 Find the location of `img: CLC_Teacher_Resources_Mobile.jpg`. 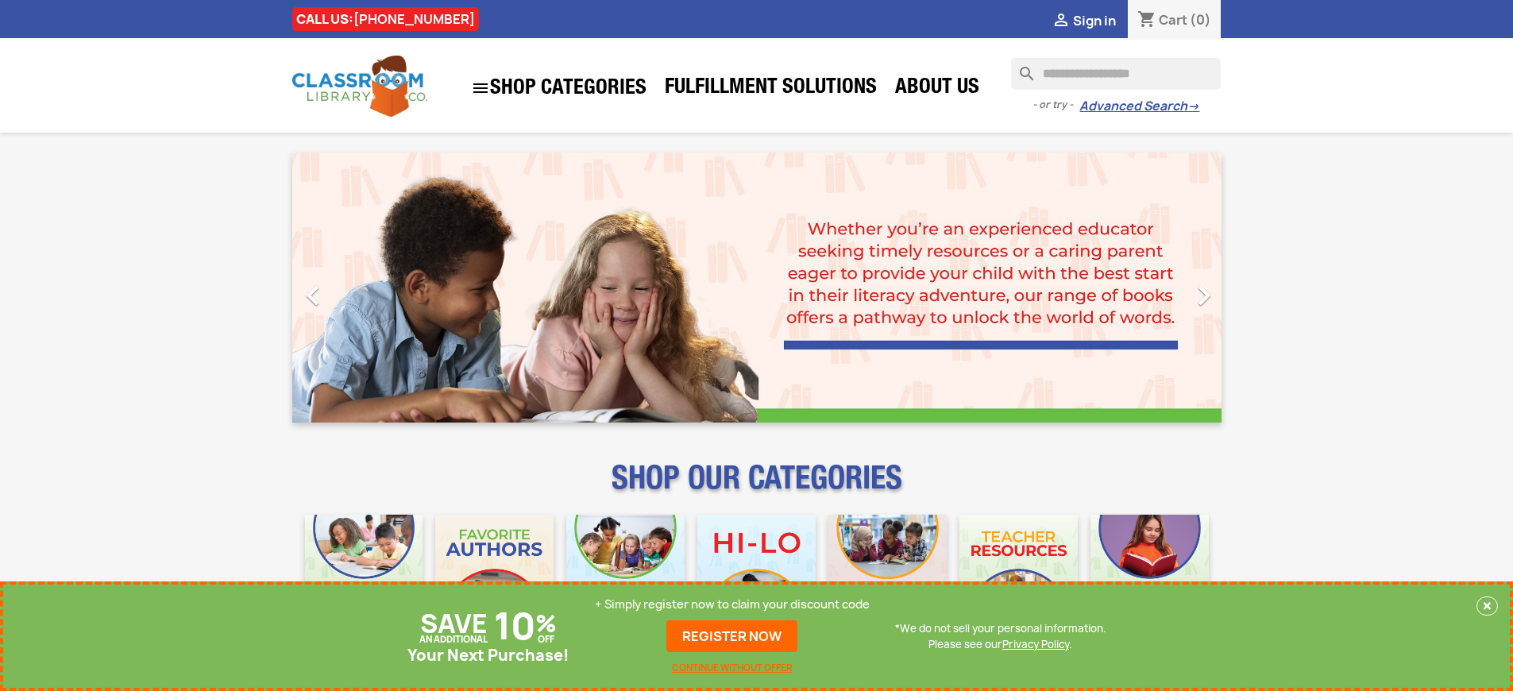

img: CLC_Teacher_Resources_Mobile.jpg is located at coordinates (1018, 573).